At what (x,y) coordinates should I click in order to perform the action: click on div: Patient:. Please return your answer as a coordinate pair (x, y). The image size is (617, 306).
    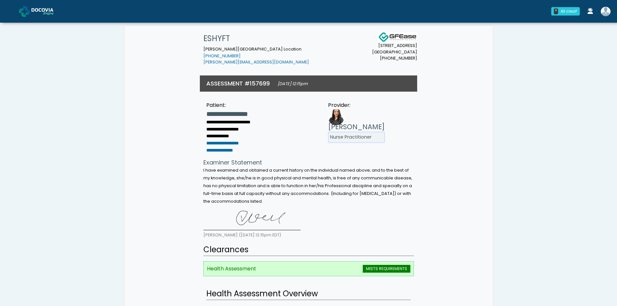
    Looking at the image, I should click on (228, 105).